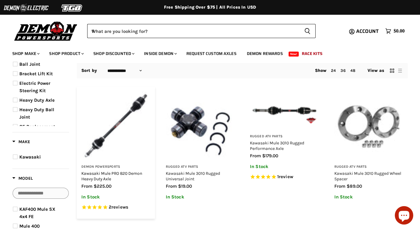  I want to click on span: Model, so click(22, 178).